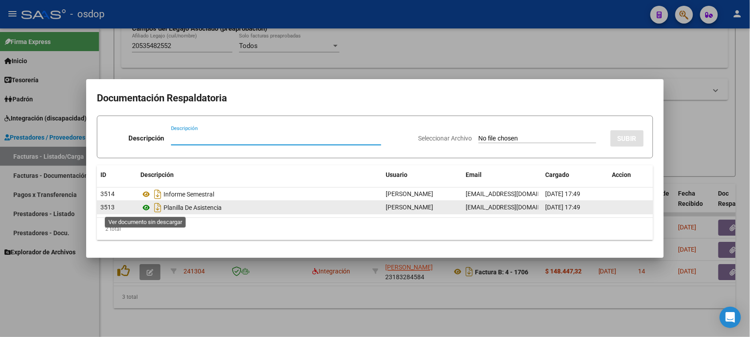 The image size is (750, 337). Describe the element at coordinates (117, 175) in the screenshot. I see `datatable-header-cell: ID` at that location.